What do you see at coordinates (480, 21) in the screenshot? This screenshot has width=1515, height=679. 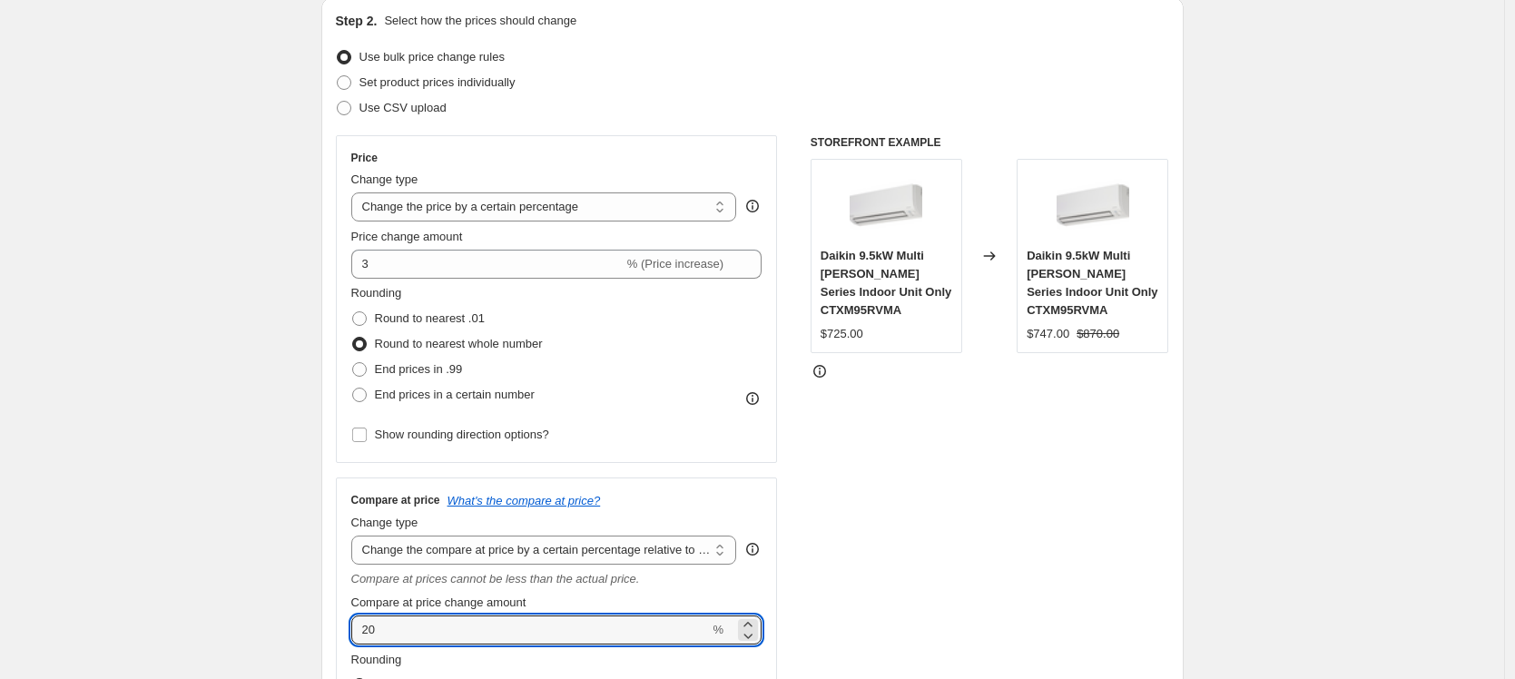 I see `p: Select how the prices should change` at bounding box center [480, 21].